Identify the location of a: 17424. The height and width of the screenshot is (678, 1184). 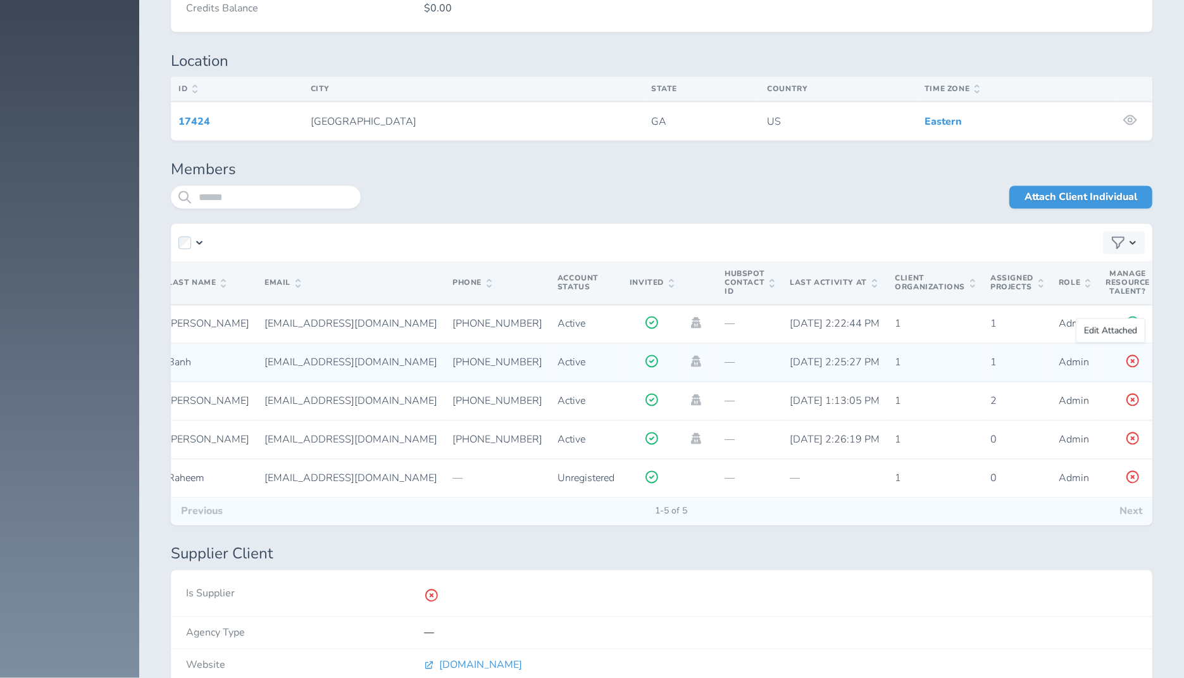
(194, 121).